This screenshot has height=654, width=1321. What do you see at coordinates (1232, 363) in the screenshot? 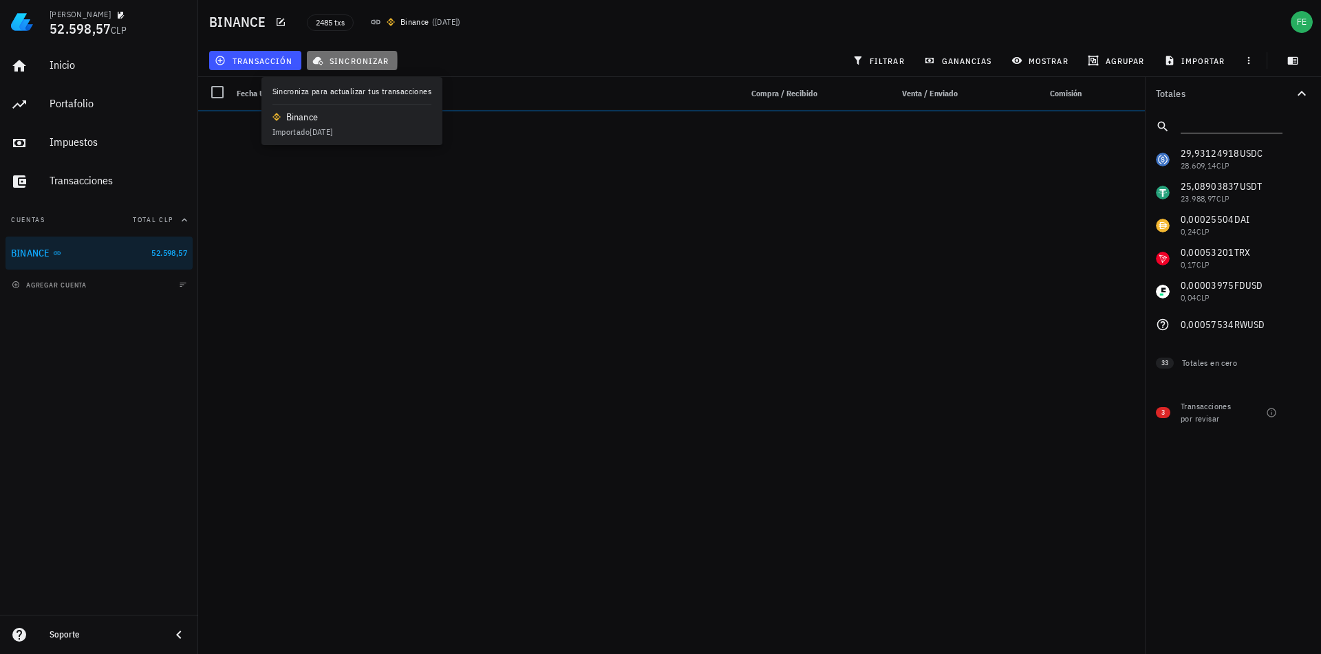
I see `div: Totales en cero` at bounding box center [1232, 363].